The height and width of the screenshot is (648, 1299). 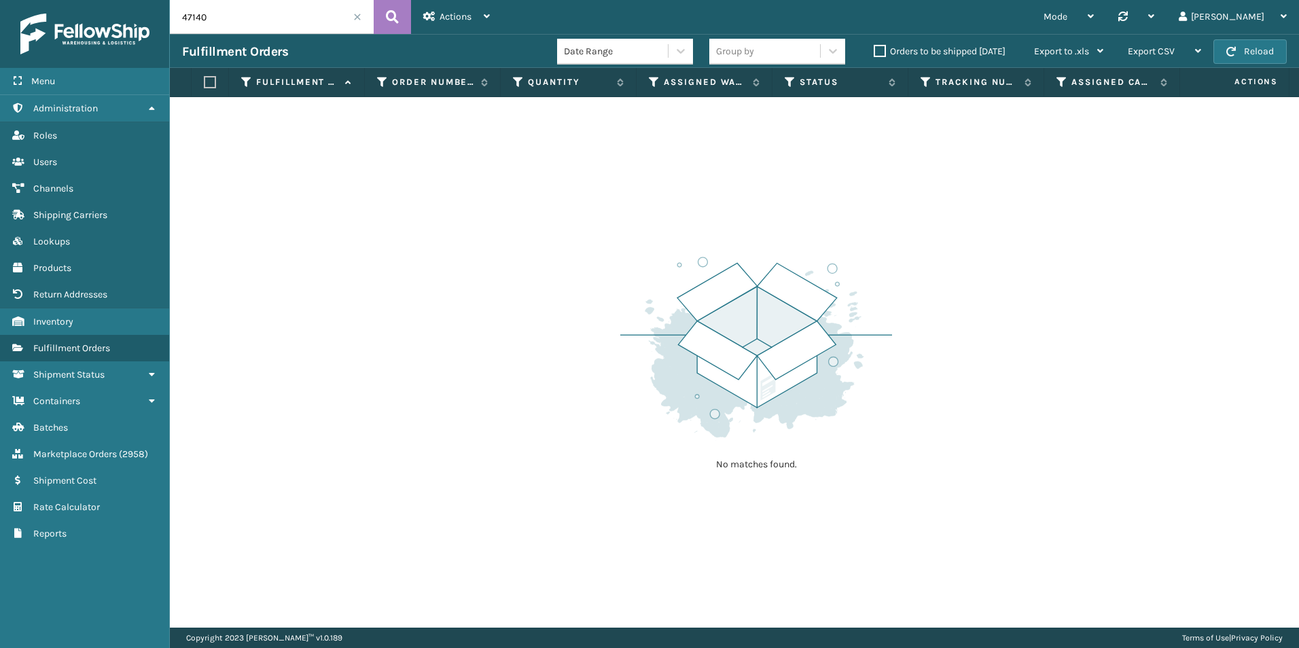 What do you see at coordinates (69, 374) in the screenshot?
I see `span: Shipment Status` at bounding box center [69, 374].